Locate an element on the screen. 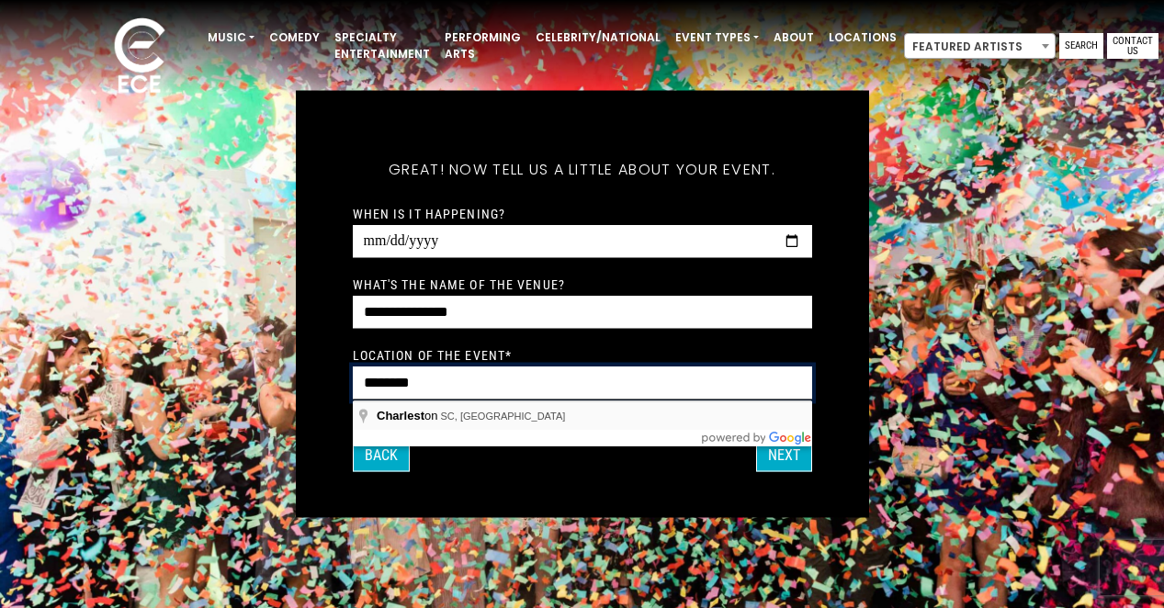  a: Contact Us is located at coordinates (1133, 46).